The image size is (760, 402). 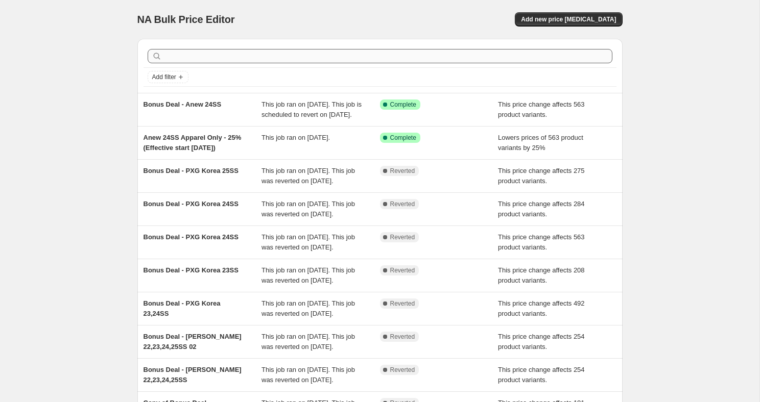 I want to click on span: Bonus Deal - PXG Korea 23,24SS, so click(x=182, y=308).